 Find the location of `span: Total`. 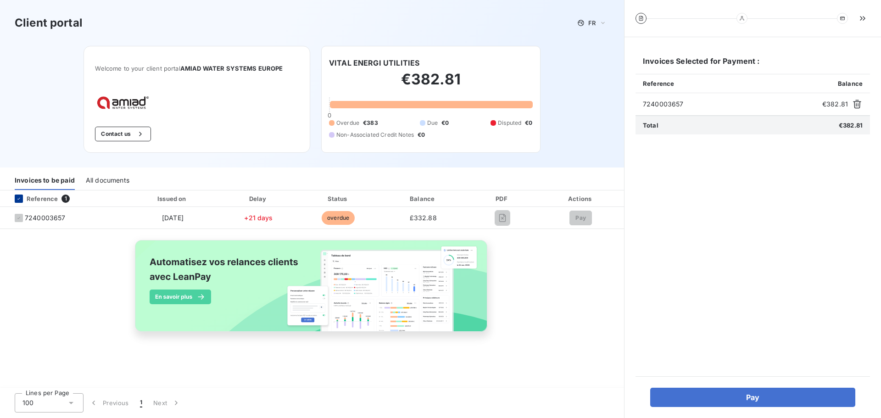

span: Total is located at coordinates (651, 125).